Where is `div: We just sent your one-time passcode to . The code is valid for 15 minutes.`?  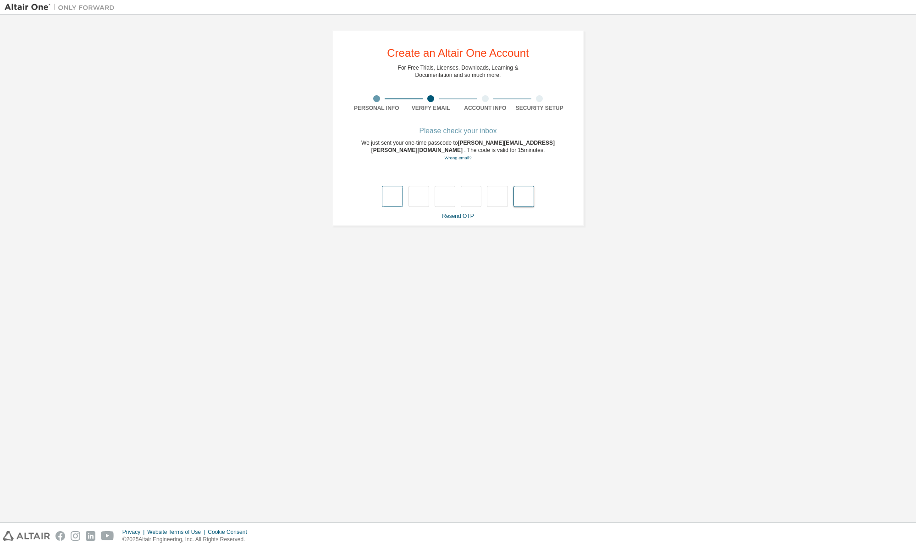
div: We just sent your one-time passcode to . The code is valid for 15 minutes. is located at coordinates (458, 150).